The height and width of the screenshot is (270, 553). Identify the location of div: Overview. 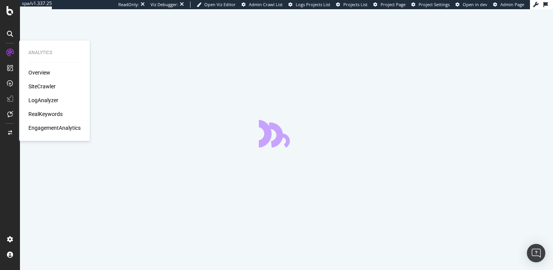
(39, 73).